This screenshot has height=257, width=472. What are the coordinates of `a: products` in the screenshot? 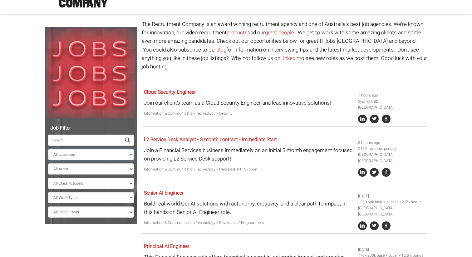 It's located at (237, 32).